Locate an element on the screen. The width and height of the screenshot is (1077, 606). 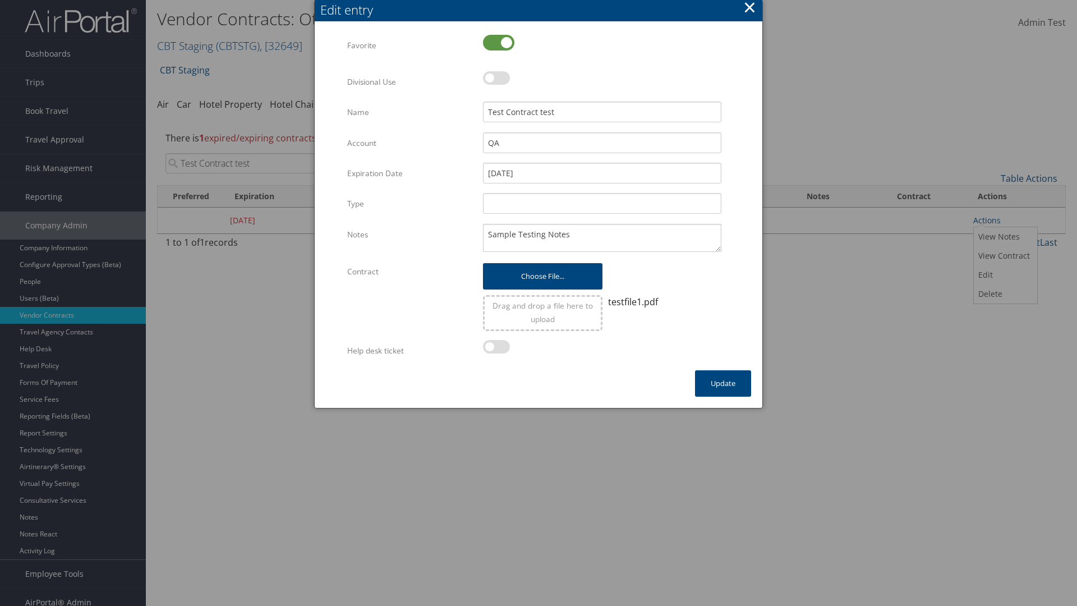
label: Expiration Date is located at coordinates (411, 173).